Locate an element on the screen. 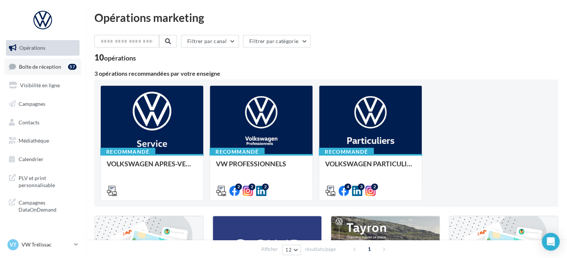 The height and width of the screenshot is (258, 567). span: 1 is located at coordinates (369, 249).